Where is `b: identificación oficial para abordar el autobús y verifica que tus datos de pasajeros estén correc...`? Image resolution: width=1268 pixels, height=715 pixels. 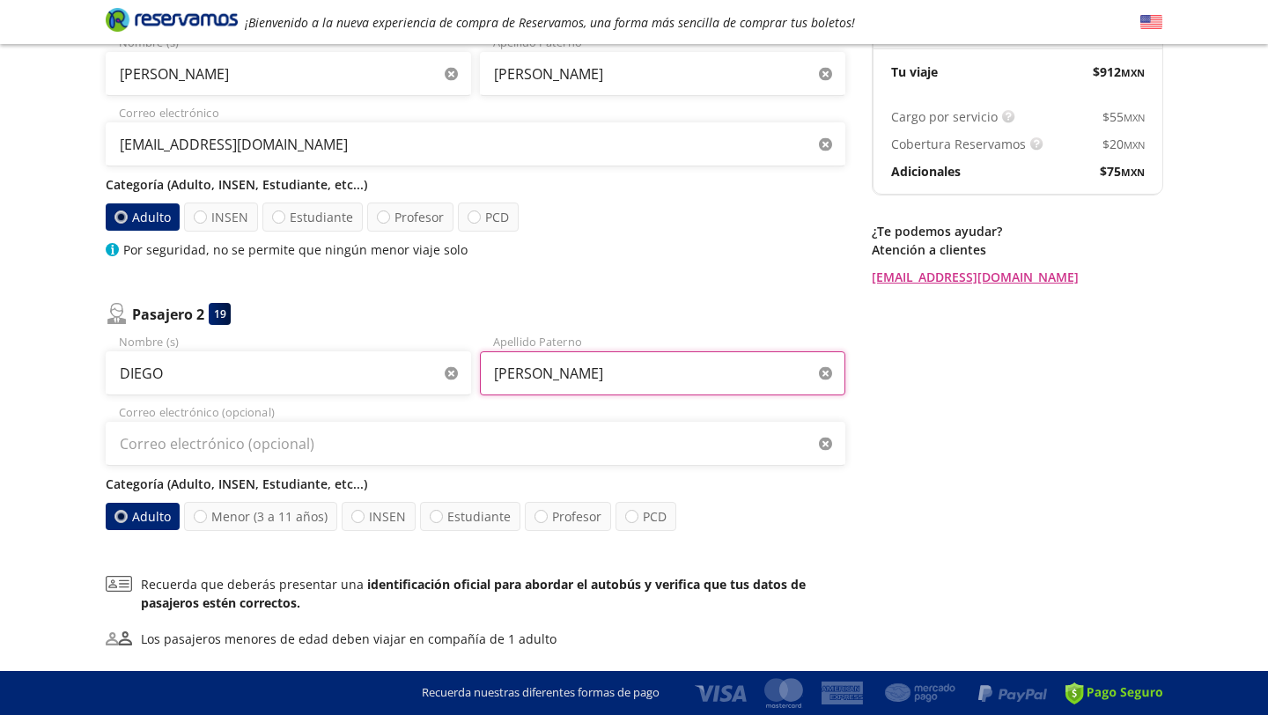 b: identificación oficial para abordar el autobús y verifica que tus datos de pasajeros estén correc... is located at coordinates (473, 594).